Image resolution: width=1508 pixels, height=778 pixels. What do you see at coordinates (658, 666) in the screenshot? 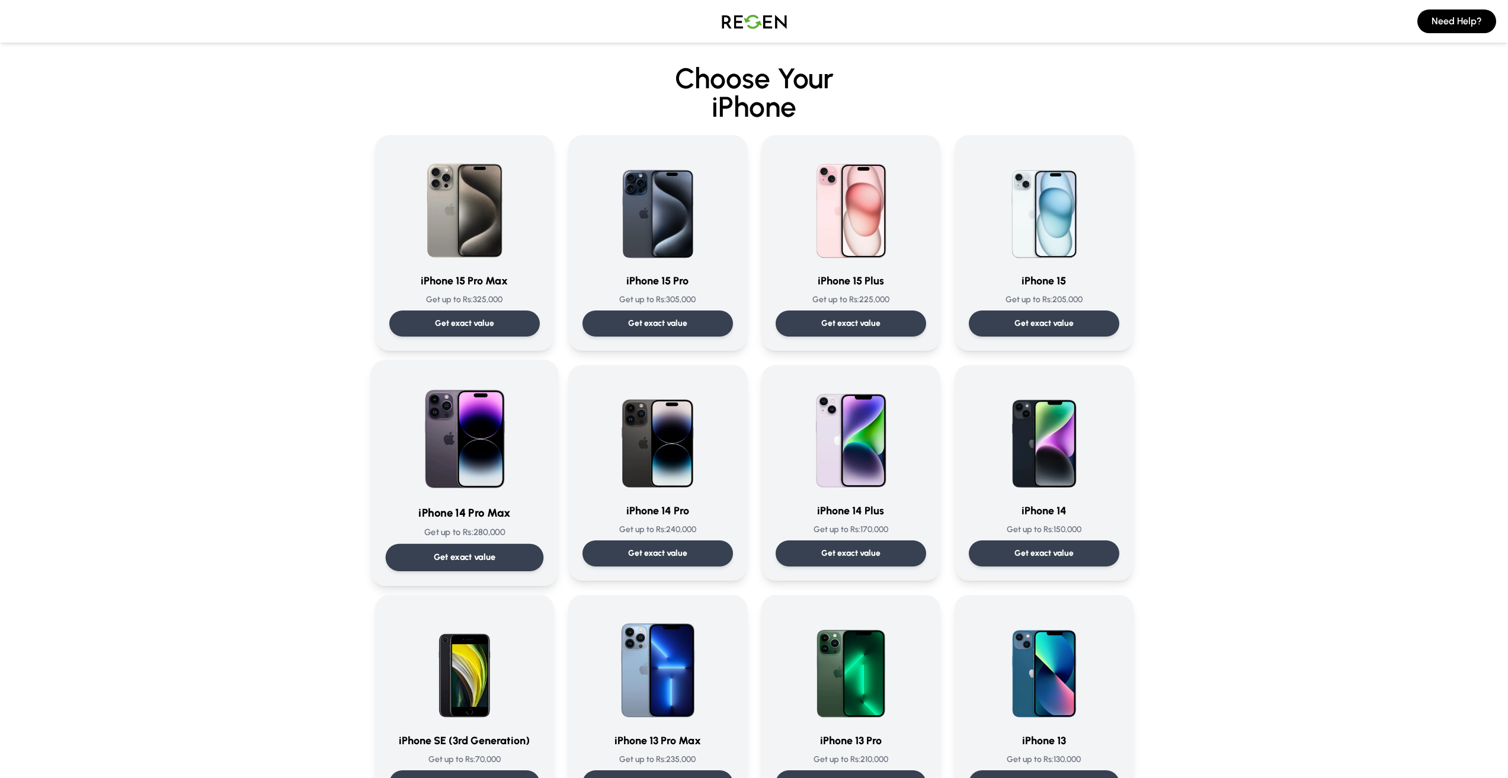
I see `img: iPhone 13 Pro Max` at bounding box center [658, 666].